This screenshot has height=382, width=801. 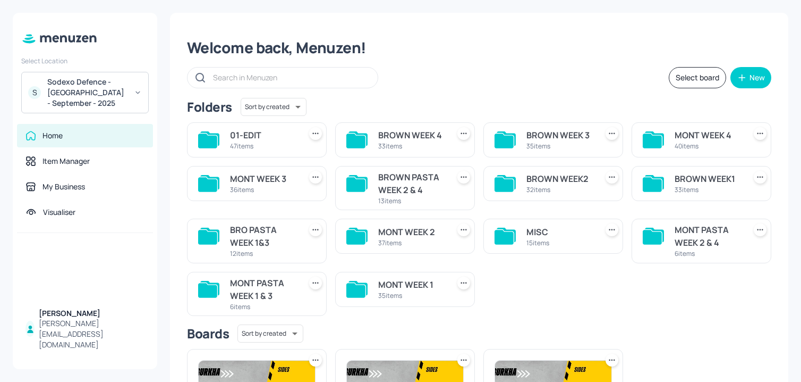 I want to click on div: 01-EDIT, so click(x=263, y=135).